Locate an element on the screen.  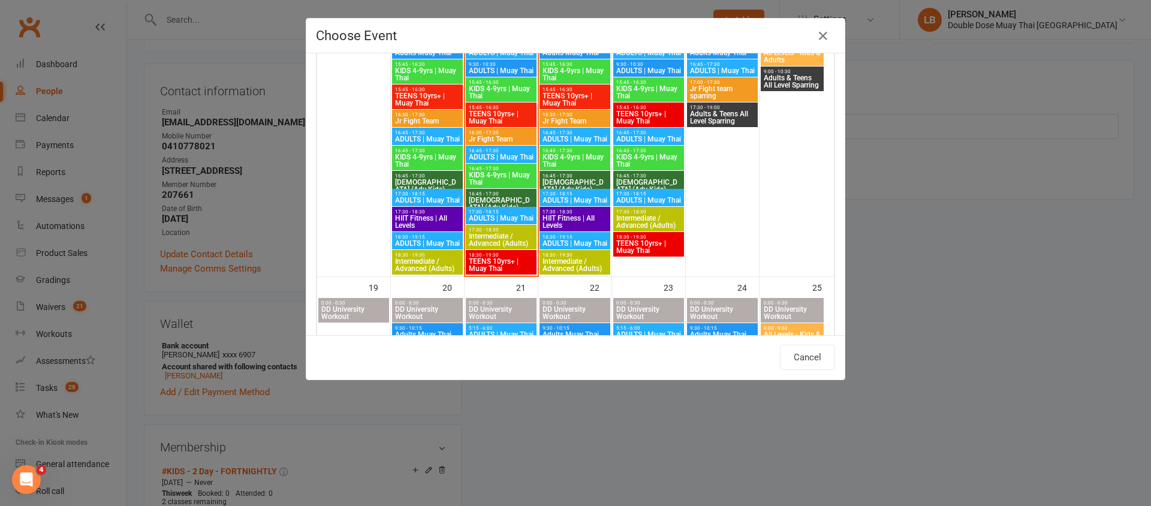
div: 23 is located at coordinates (675, 287).